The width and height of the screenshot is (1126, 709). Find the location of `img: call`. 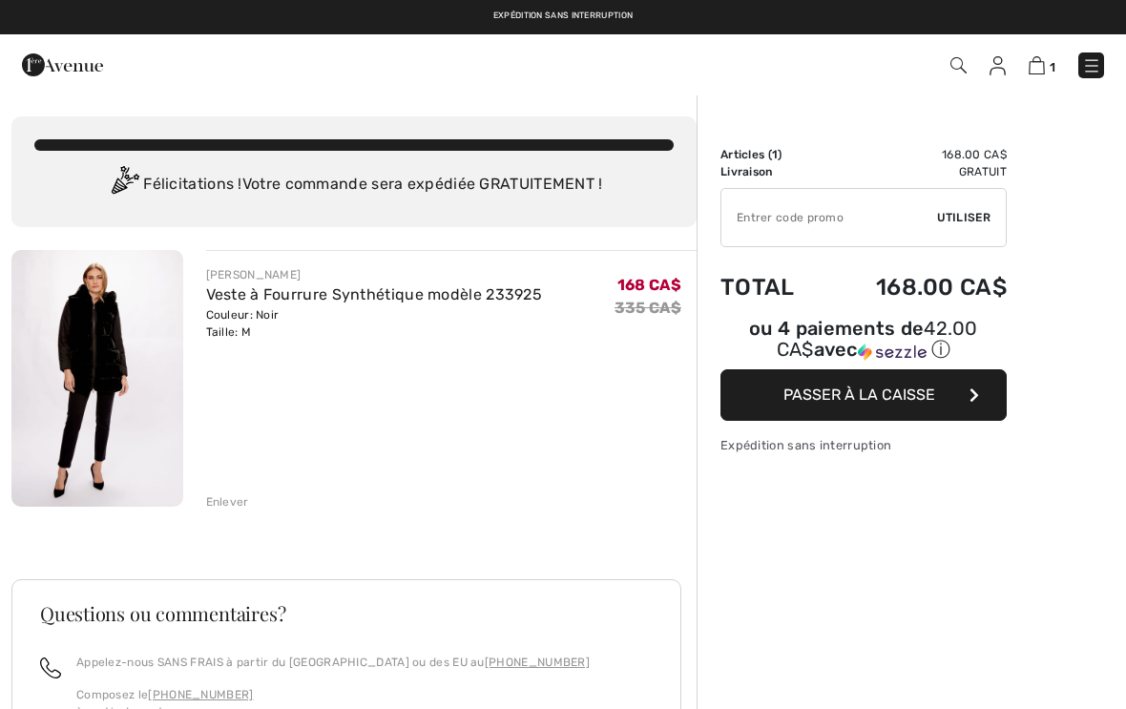

img: call is located at coordinates (51, 668).